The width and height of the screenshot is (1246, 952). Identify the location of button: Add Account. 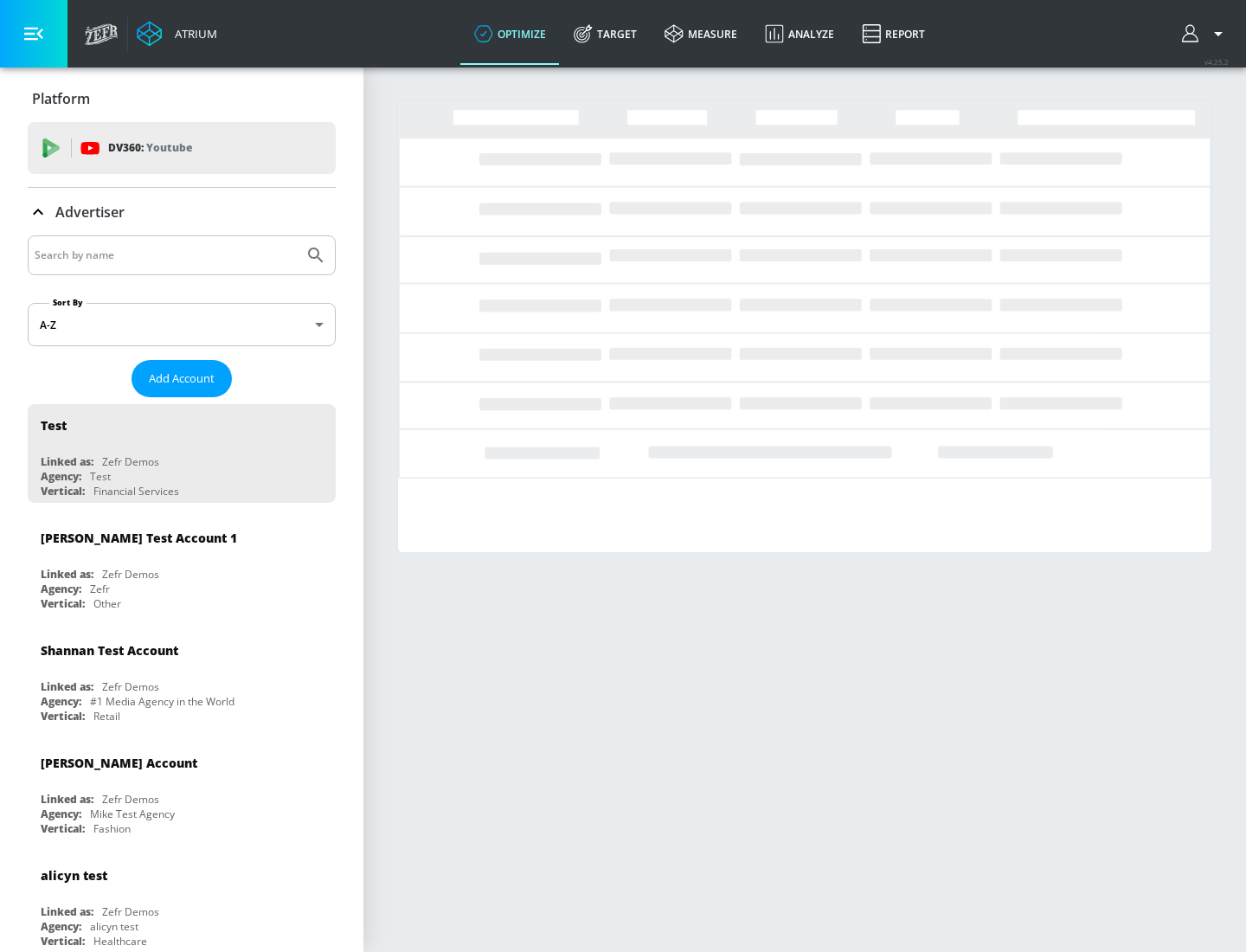
(182, 378).